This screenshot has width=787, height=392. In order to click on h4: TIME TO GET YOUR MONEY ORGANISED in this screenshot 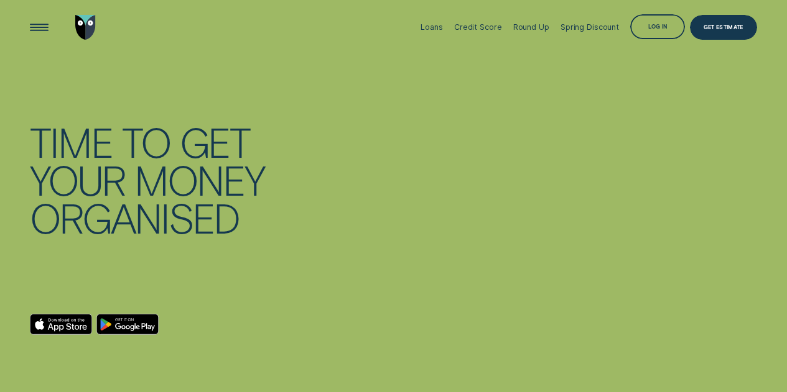, I will do `click(148, 180)`.